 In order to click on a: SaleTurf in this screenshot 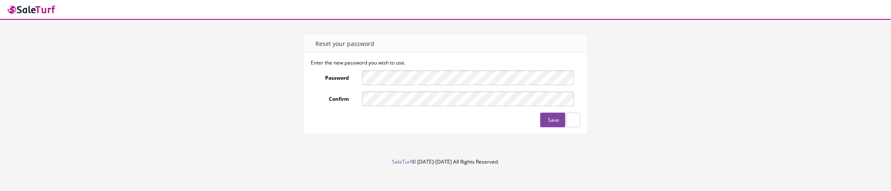, I will do `click(402, 161)`.